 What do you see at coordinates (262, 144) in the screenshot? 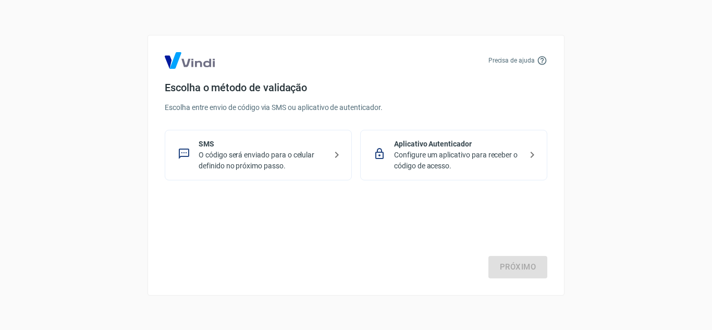
I see `p: SMS` at bounding box center [262, 144].